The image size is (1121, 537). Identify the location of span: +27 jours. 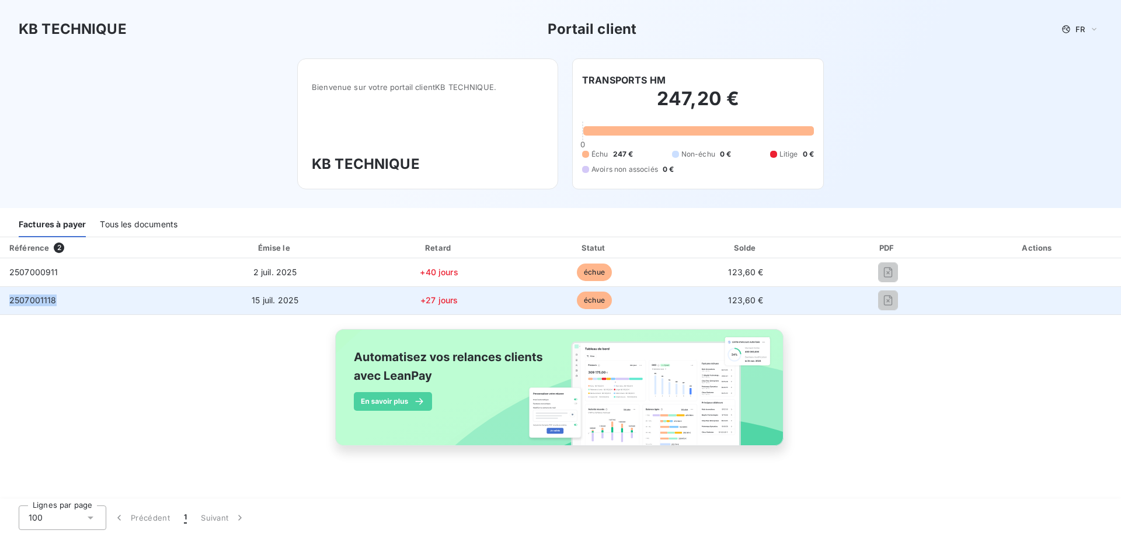
(439, 300).